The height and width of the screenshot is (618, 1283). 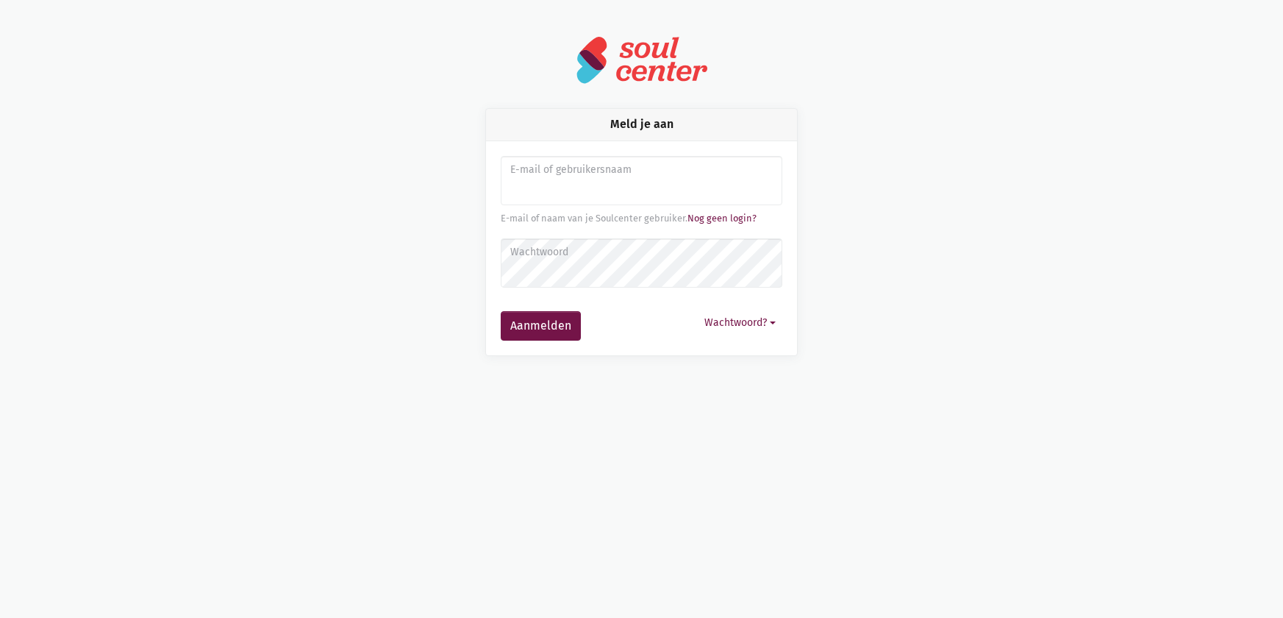 I want to click on label: Wachtwoord, so click(x=641, y=252).